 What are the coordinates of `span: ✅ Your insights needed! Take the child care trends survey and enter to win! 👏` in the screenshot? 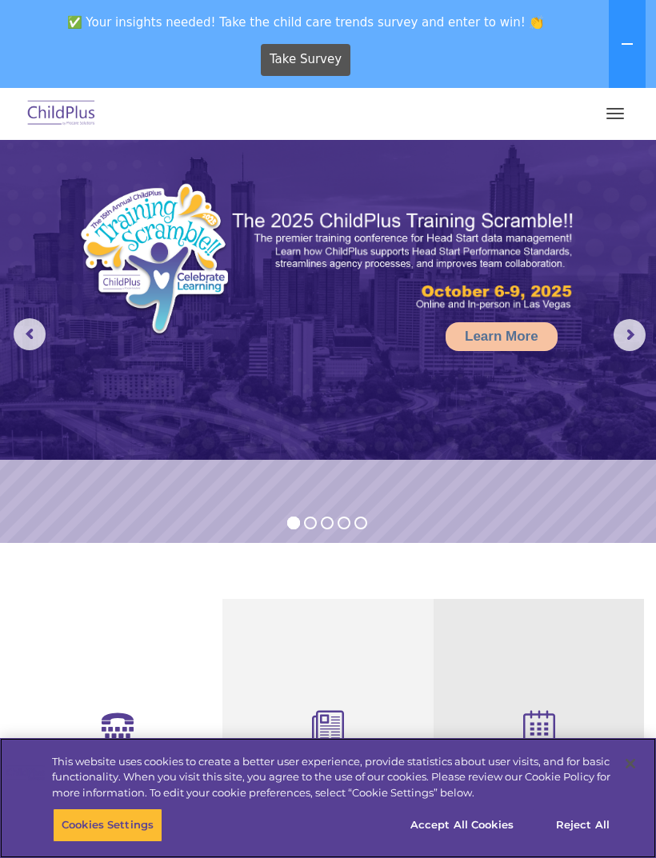 It's located at (306, 22).